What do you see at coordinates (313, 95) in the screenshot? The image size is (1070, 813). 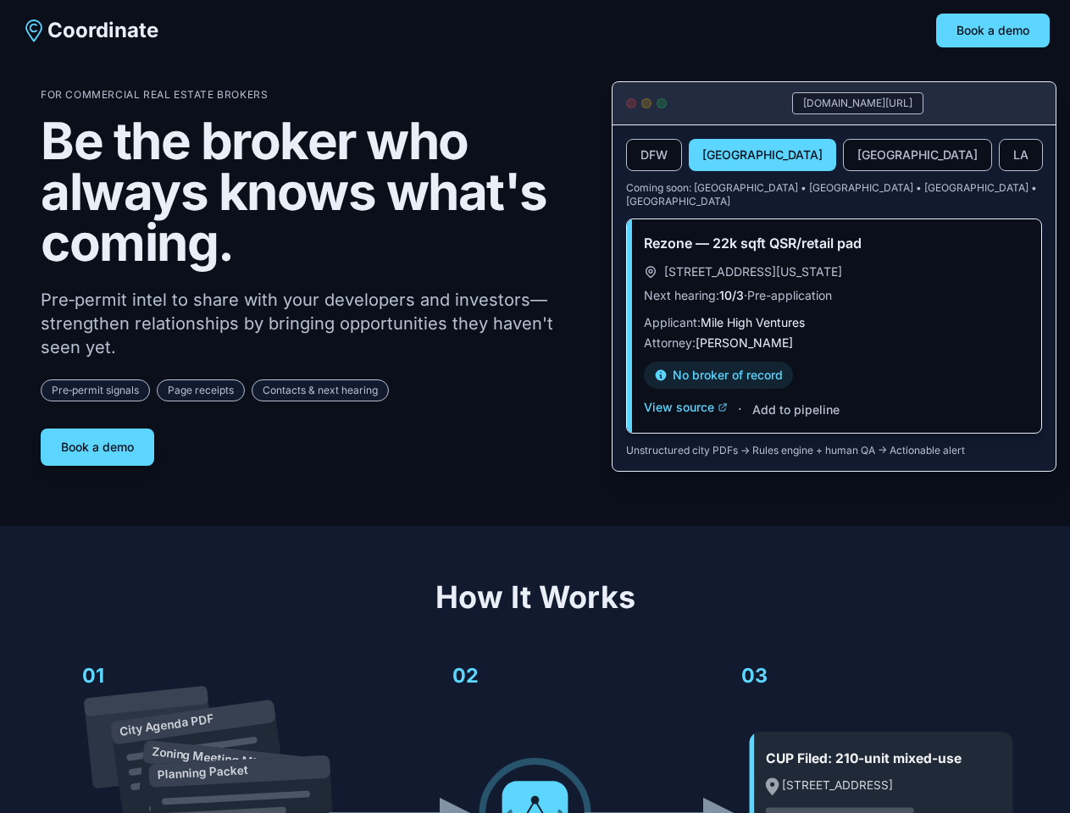 I see `p: For Commercial Real Estate Brokers` at bounding box center [313, 95].